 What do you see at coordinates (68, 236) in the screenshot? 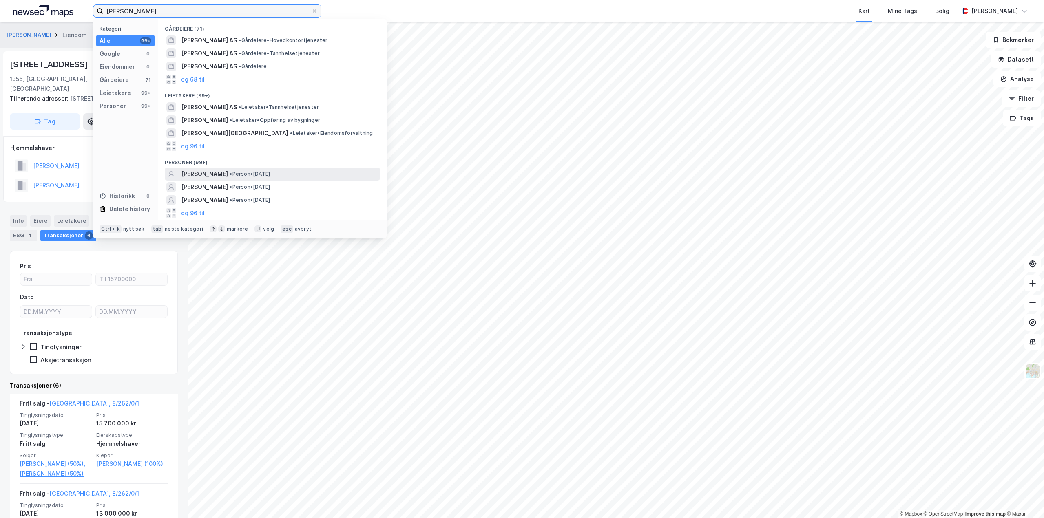
I see `div: Transaksjoner` at bounding box center [68, 236].